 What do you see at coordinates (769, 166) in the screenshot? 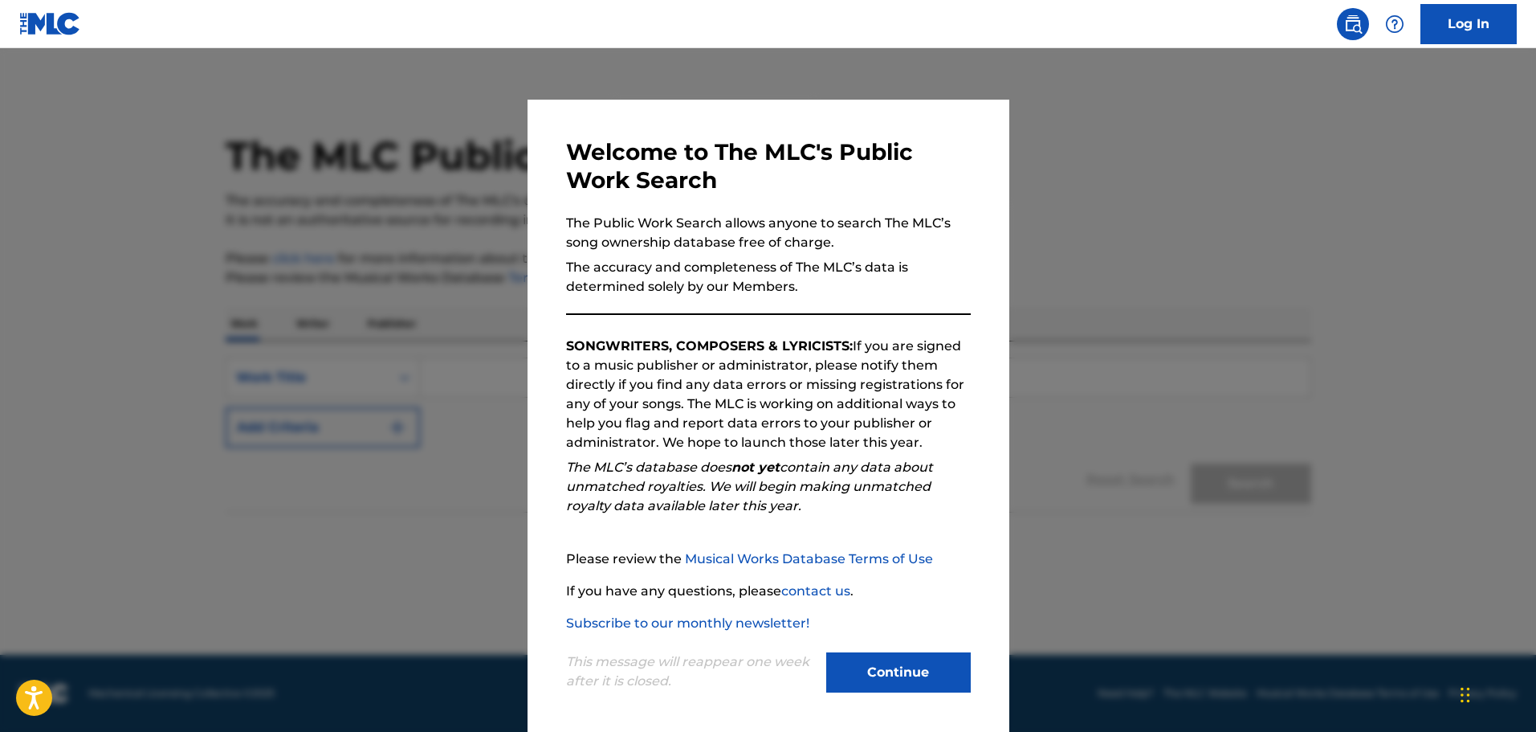
I see `h3: Welcome to The MLC's Public Work Search` at bounding box center [769, 166].